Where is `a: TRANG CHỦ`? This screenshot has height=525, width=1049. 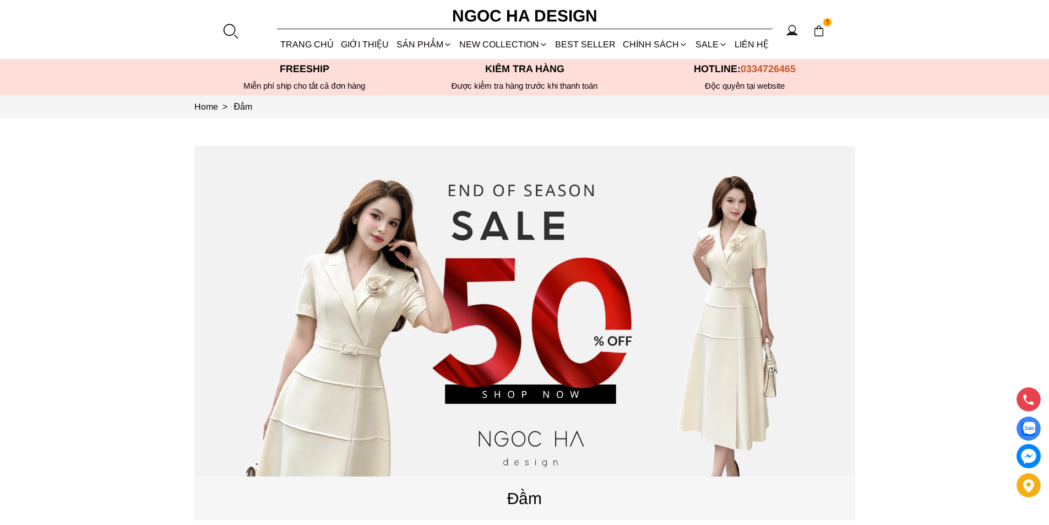
a: TRANG CHỦ is located at coordinates (307, 44).